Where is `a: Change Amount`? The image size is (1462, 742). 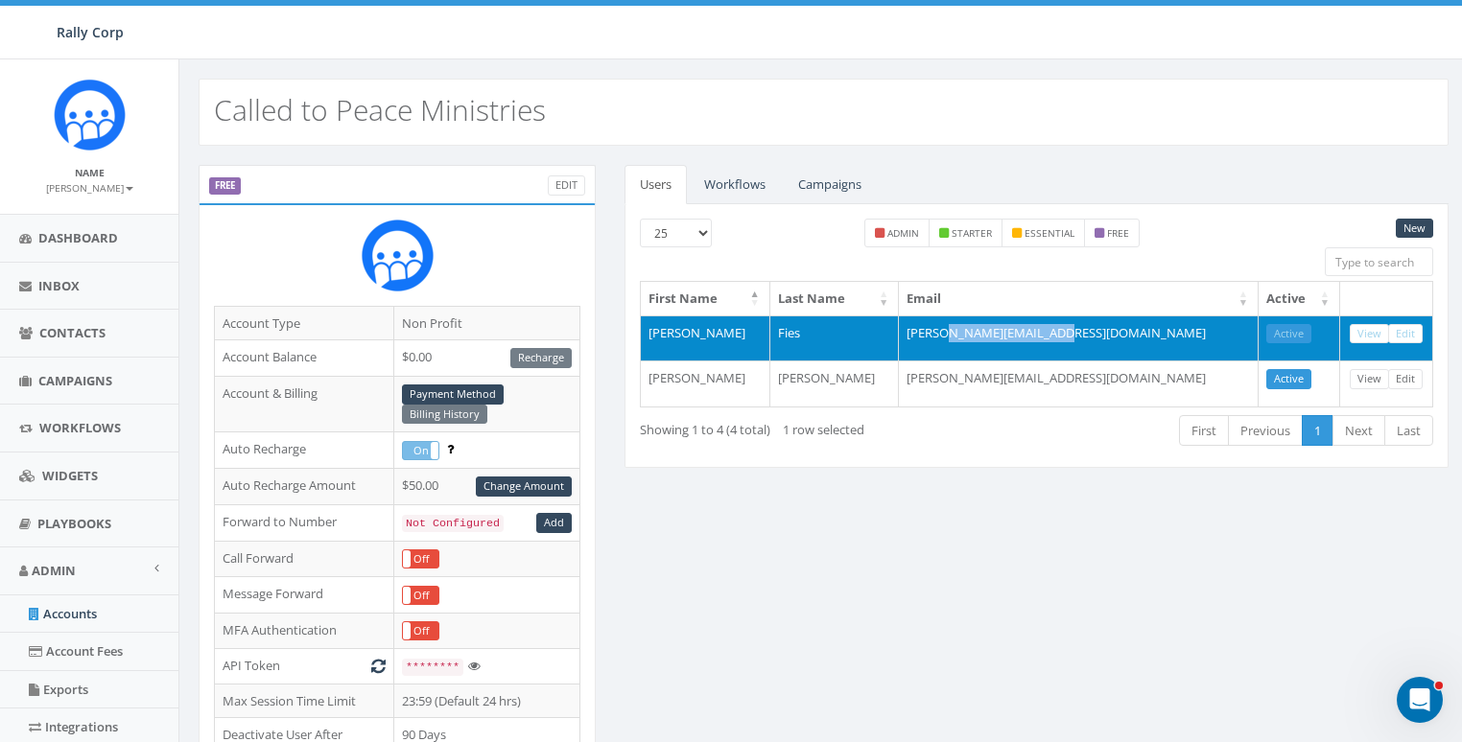
a: Change Amount is located at coordinates (524, 486).